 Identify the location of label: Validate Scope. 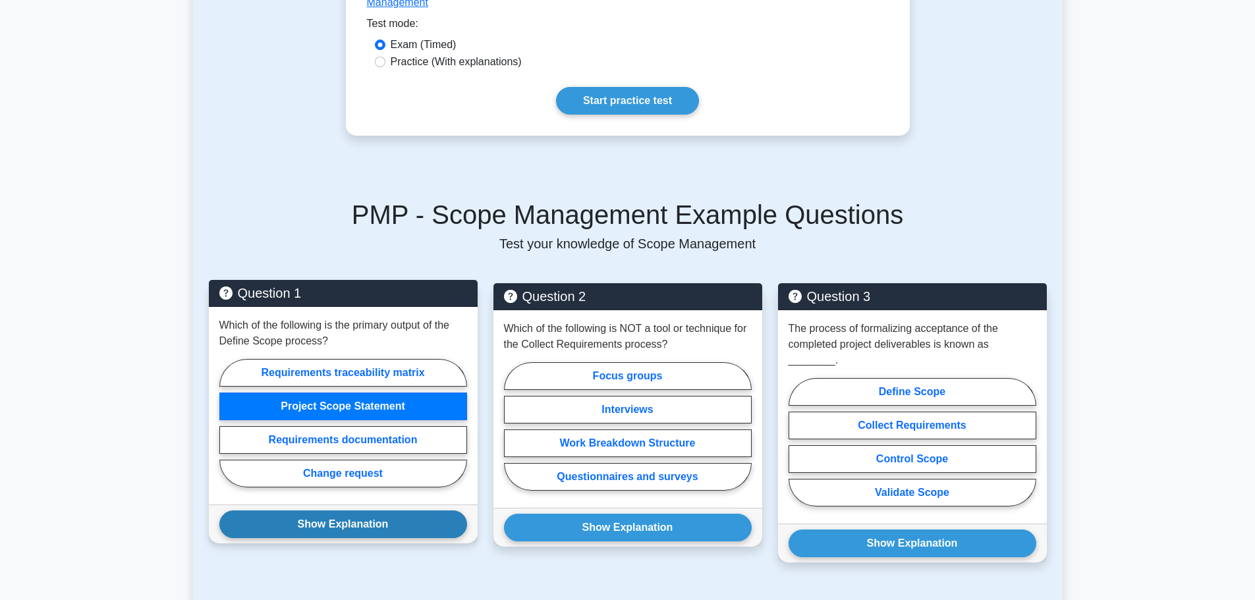
(912, 493).